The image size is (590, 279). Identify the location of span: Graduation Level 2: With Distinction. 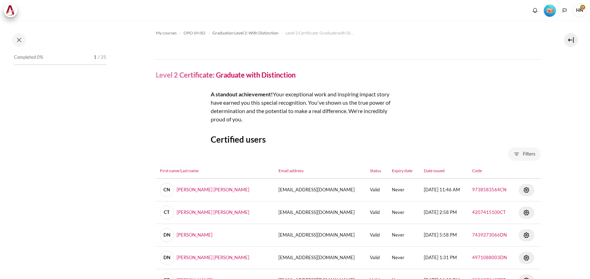
(245, 33).